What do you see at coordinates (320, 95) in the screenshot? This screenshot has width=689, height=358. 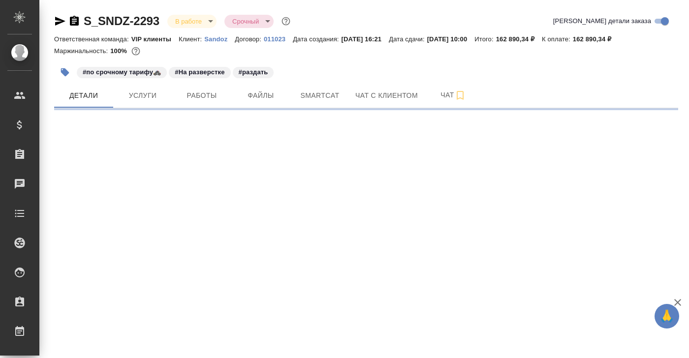 I see `span: Smartcat` at bounding box center [320, 95].